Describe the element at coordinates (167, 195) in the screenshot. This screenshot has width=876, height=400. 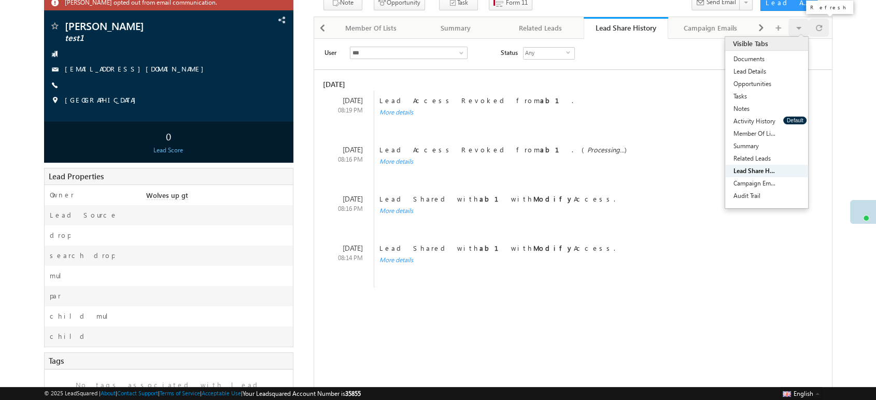
I see `span: Wolves up gt` at that location.